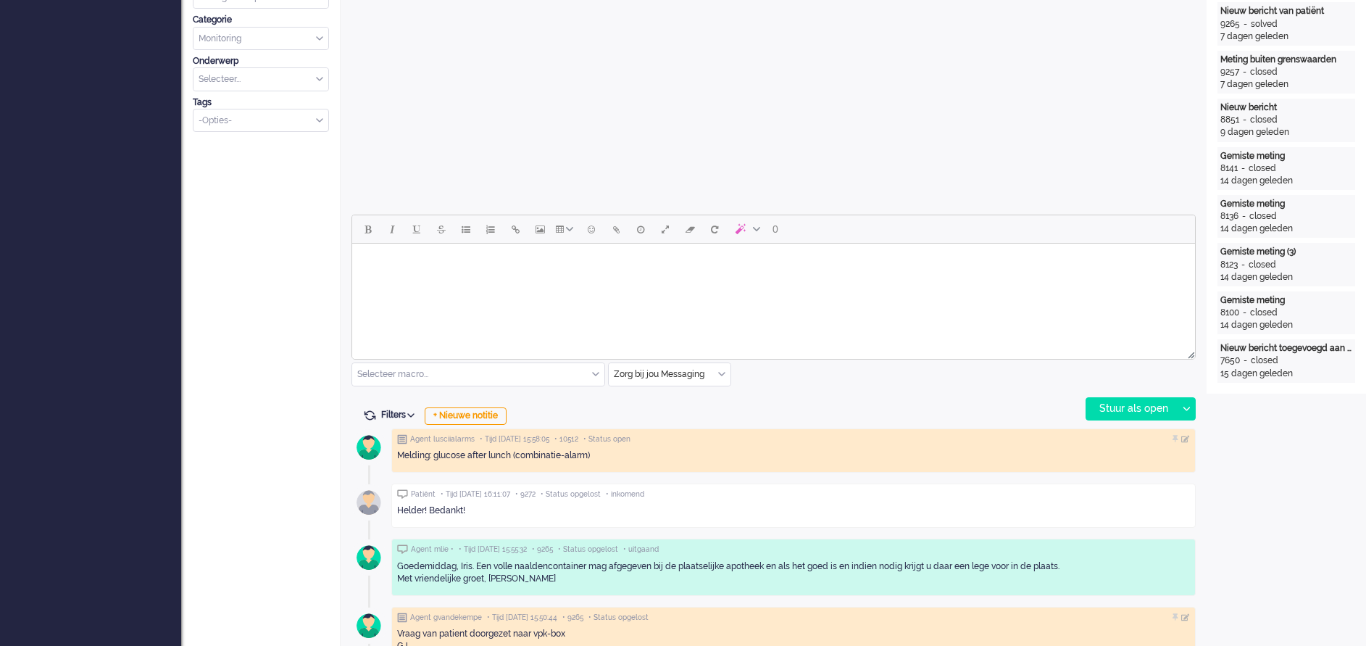 The width and height of the screenshot is (1366, 646). What do you see at coordinates (1286, 373) in the screenshot?
I see `div: 15 dagen geleden` at bounding box center [1286, 373].